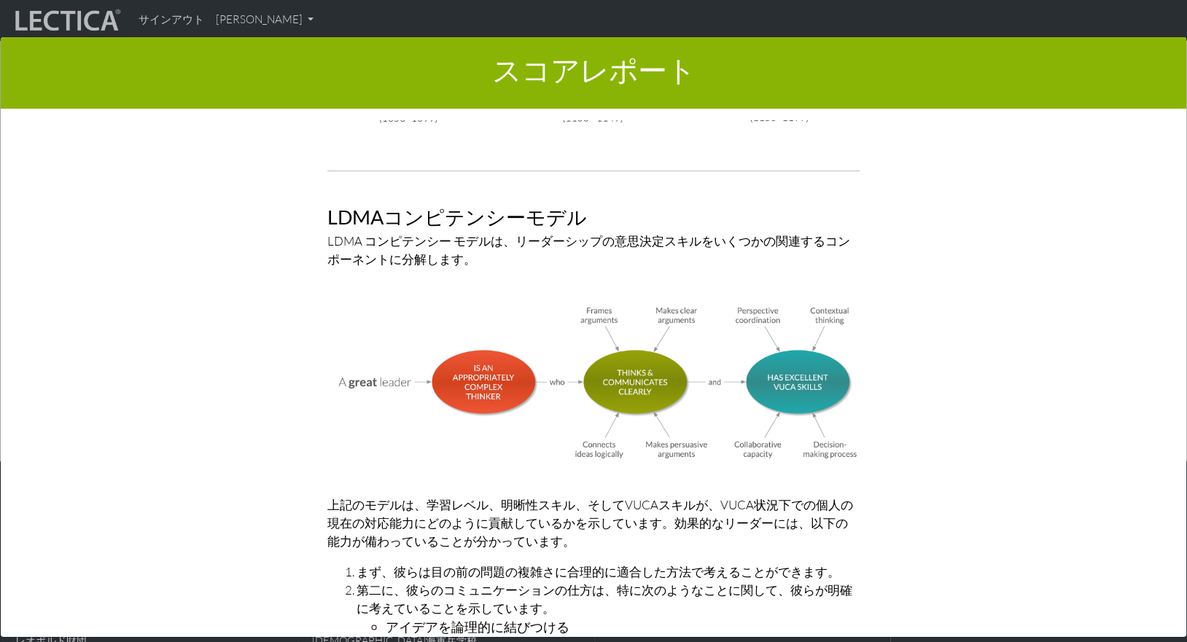 The height and width of the screenshot is (642, 1187). Describe the element at coordinates (593, 69) in the screenshot. I see `font: スコアレポート` at that location.